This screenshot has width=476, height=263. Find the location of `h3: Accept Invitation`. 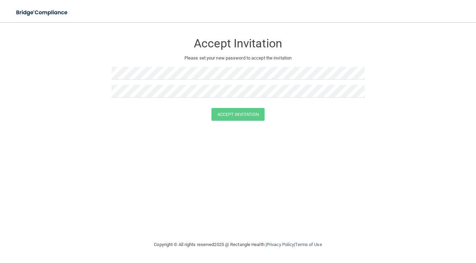

h3: Accept Invitation is located at coordinates (238, 43).